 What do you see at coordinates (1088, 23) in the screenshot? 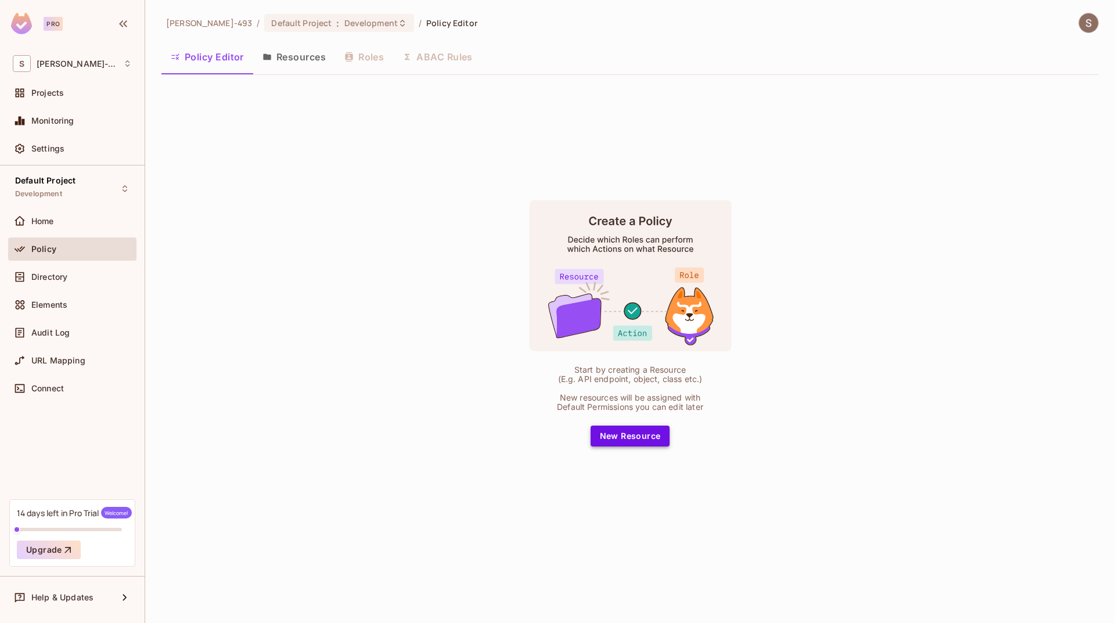
I see `img: Saravanan Sivam` at bounding box center [1088, 23].